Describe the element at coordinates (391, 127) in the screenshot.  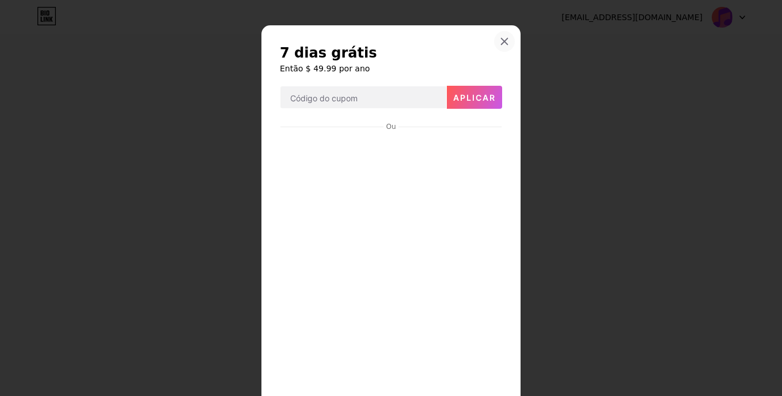
I see `div: Ou` at that location.